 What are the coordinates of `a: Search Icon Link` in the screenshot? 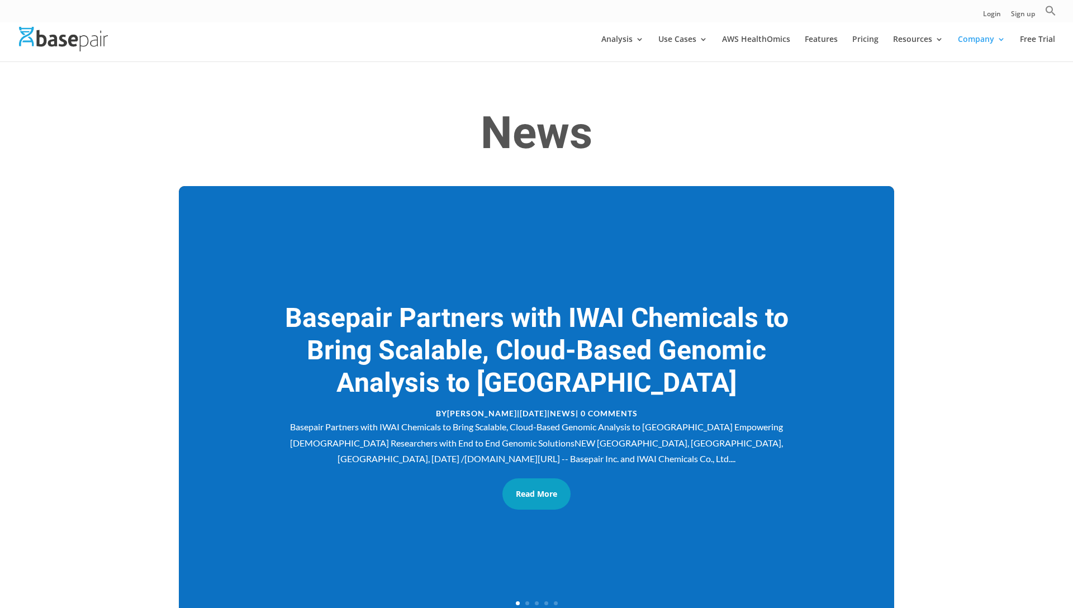 It's located at (1051, 13).